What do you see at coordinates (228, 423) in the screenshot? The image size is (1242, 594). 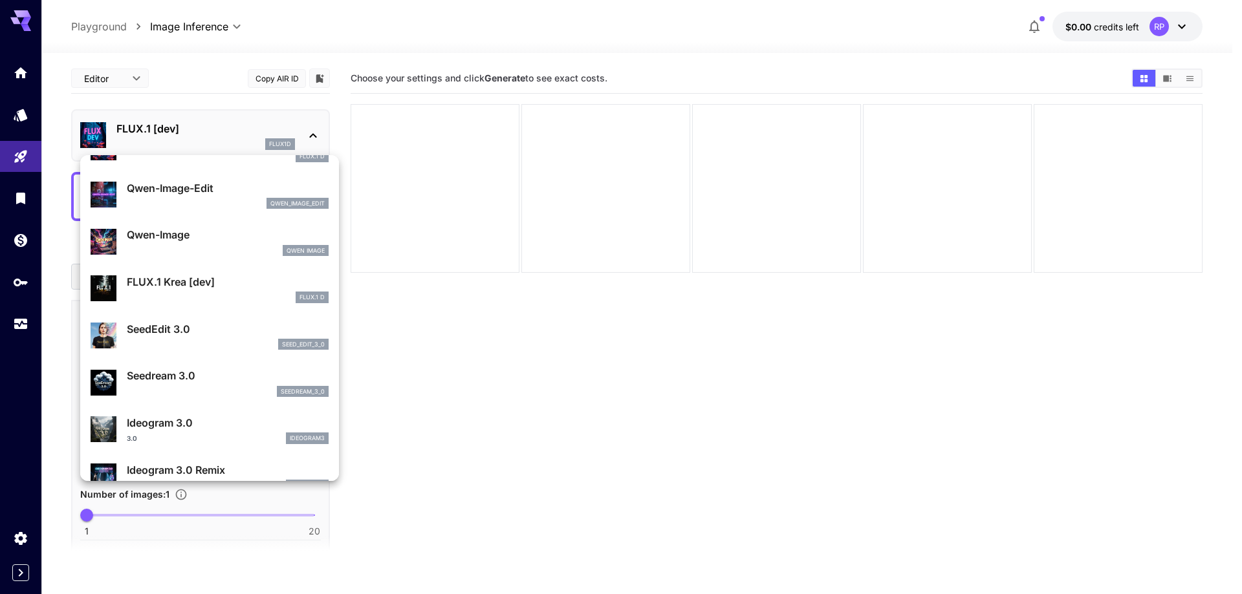 I see `p: Ideogram 3.0` at bounding box center [228, 423].